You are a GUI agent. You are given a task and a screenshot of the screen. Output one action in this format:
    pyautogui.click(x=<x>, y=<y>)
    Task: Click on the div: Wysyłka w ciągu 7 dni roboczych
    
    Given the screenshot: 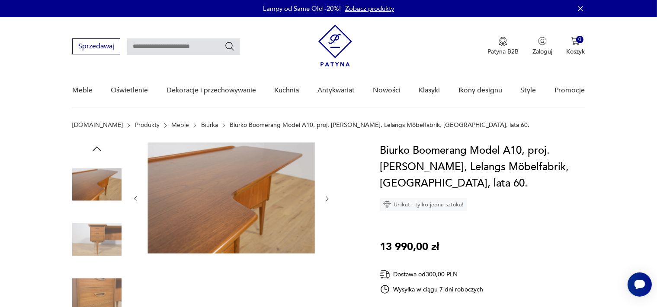 What is the action you would take?
    pyautogui.click(x=431, y=290)
    